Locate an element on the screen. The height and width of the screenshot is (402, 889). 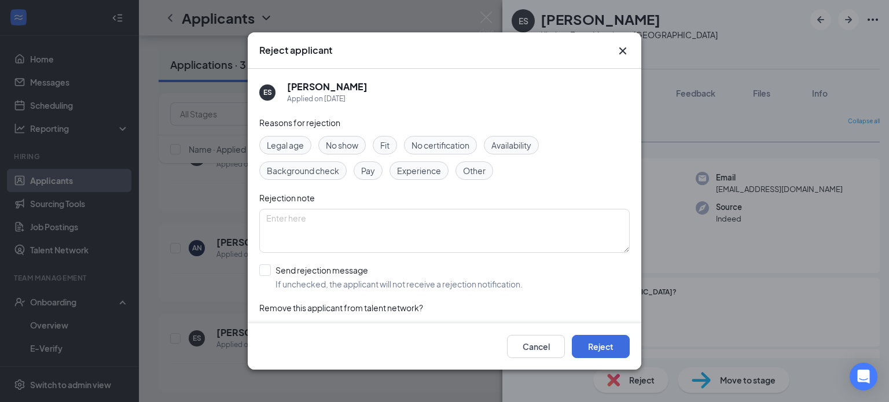
span: No certification is located at coordinates (441, 145).